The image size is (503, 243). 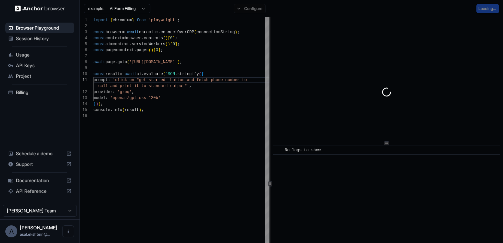 What do you see at coordinates (110, 50) in the screenshot?
I see `span: page` at bounding box center [110, 50].